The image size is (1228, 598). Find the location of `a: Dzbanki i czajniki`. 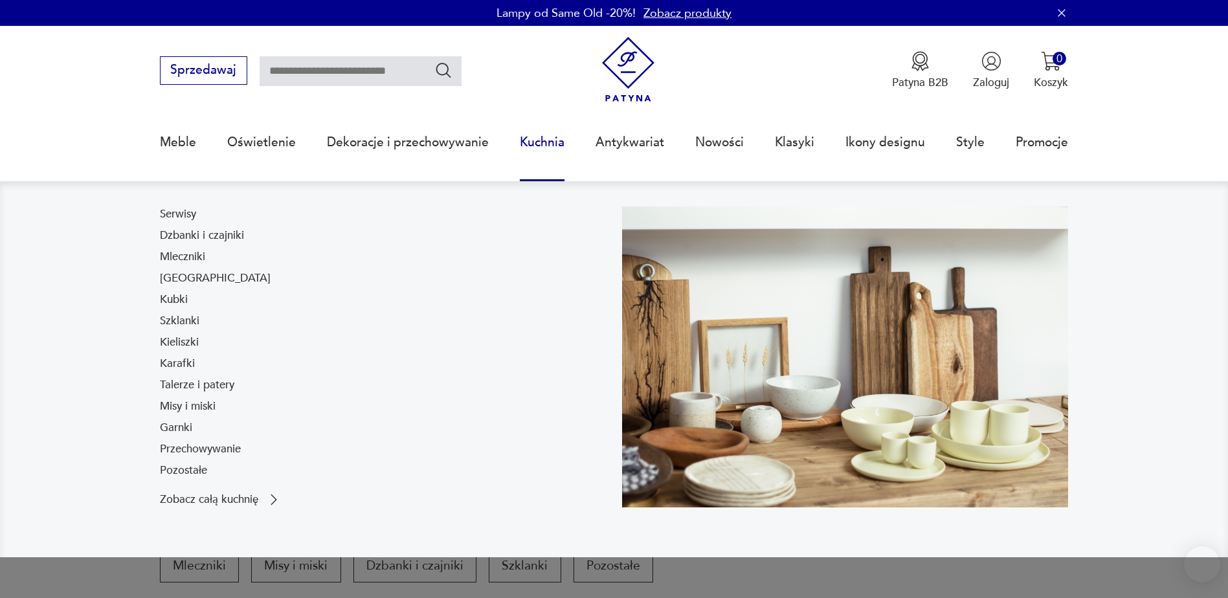

a: Dzbanki i czajniki is located at coordinates (202, 236).